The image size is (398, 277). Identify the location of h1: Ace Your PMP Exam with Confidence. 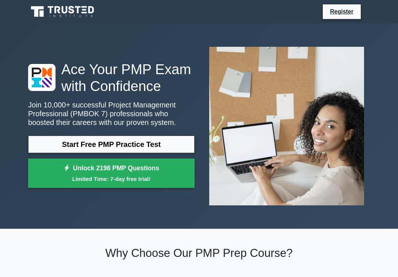
(111, 78).